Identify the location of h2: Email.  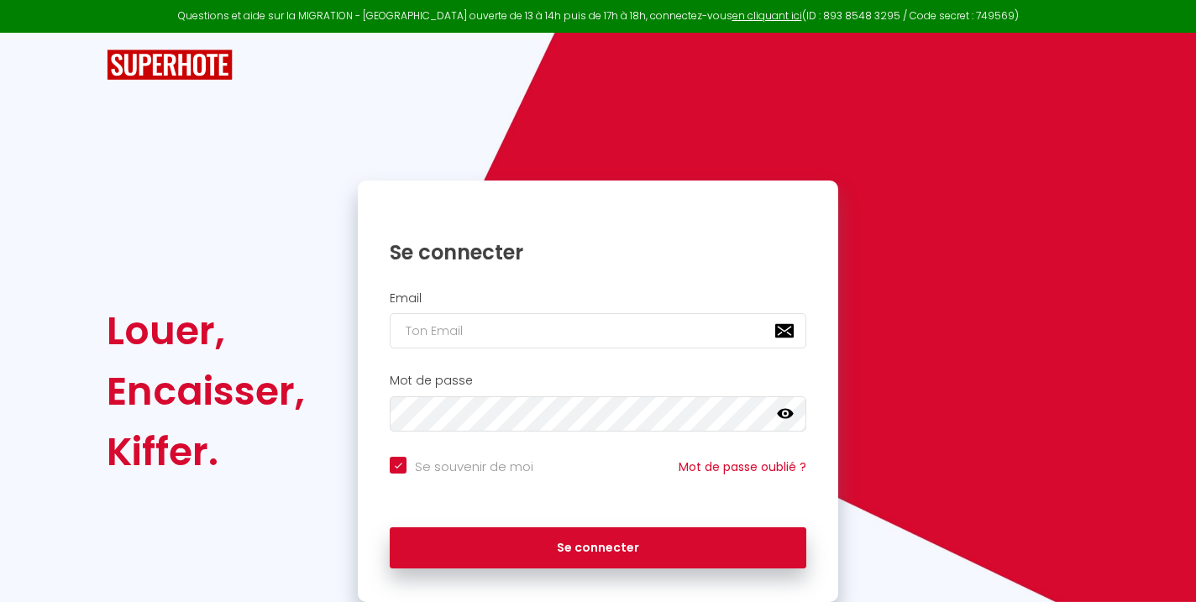
(598, 298).